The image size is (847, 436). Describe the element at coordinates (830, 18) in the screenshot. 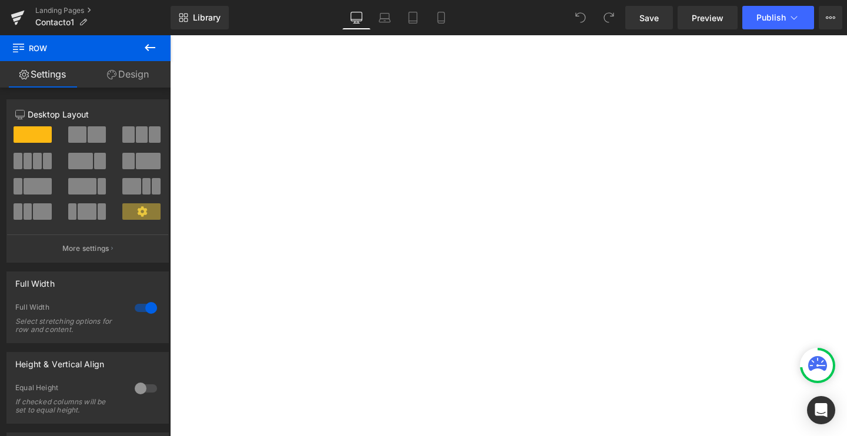

I see `button: More` at that location.